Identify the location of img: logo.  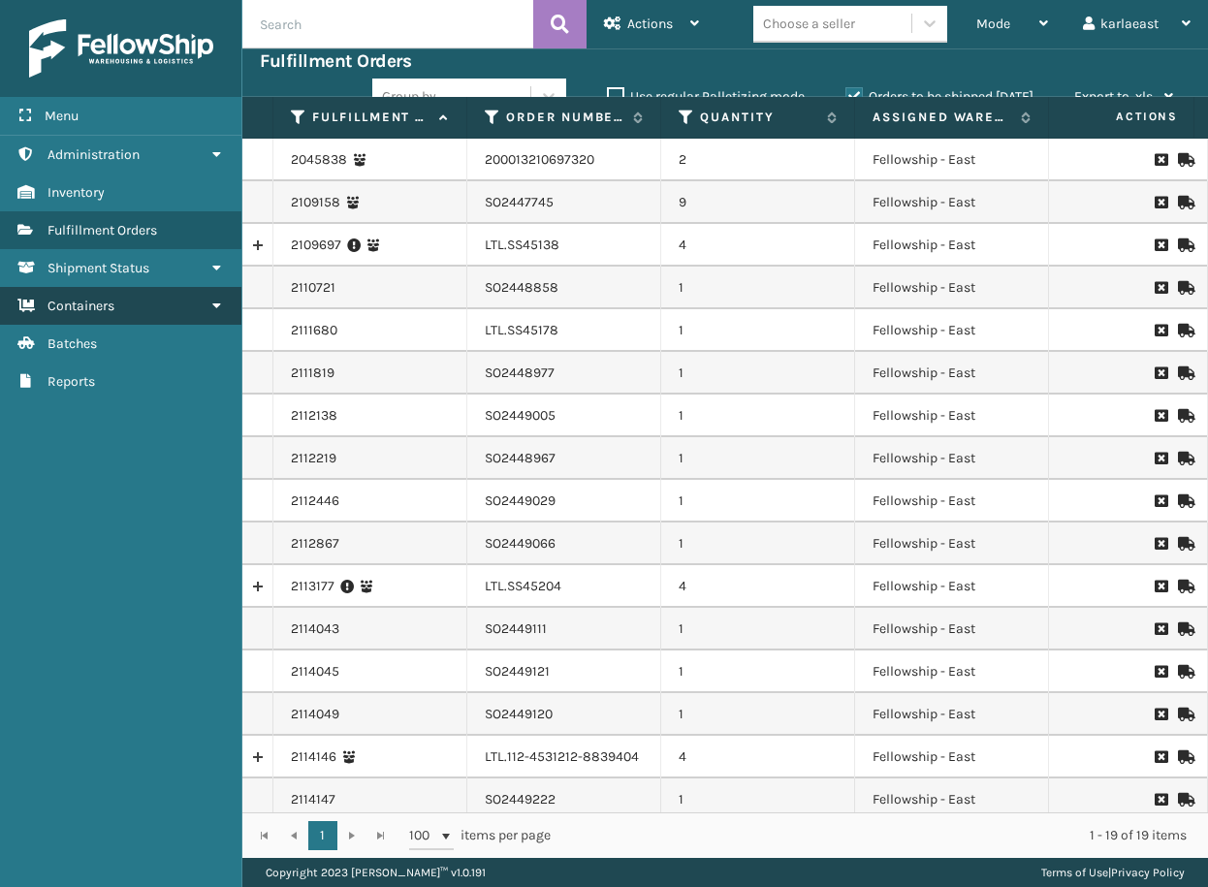
(121, 48).